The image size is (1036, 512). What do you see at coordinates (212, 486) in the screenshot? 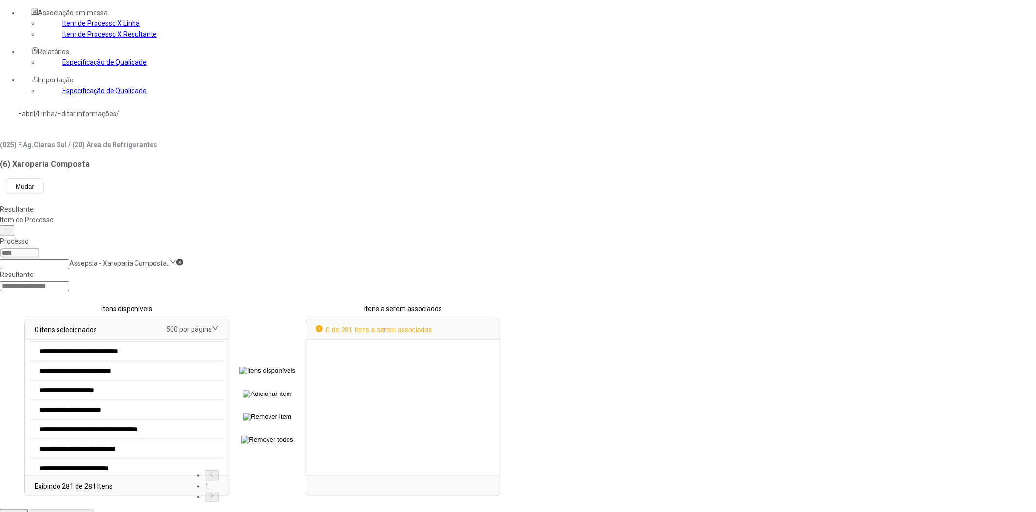
I see `li: 1` at bounding box center [212, 486].